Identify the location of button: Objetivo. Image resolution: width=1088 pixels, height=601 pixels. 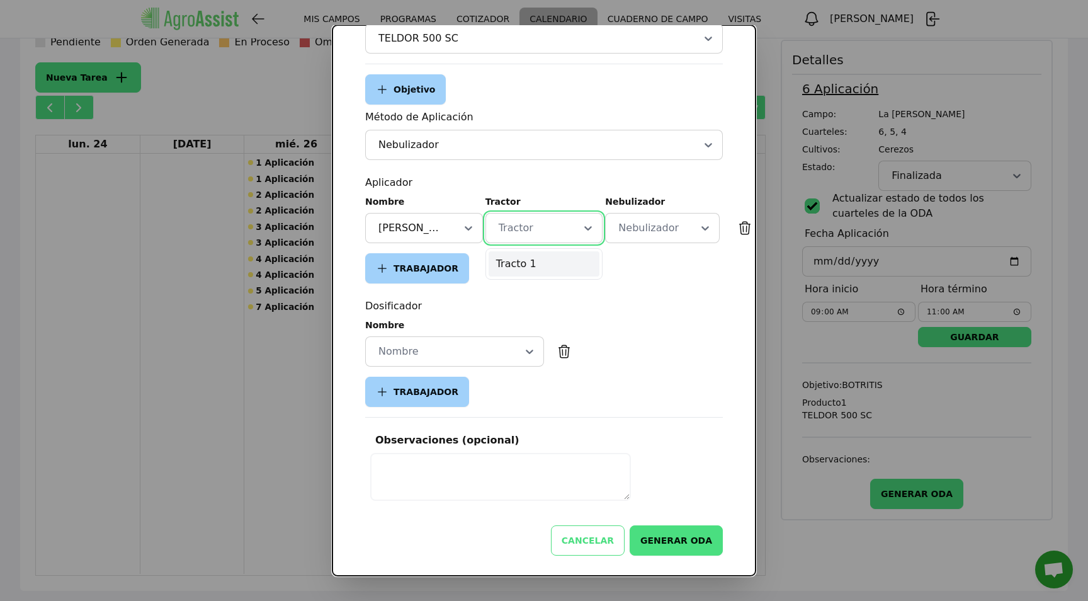
(405, 89).